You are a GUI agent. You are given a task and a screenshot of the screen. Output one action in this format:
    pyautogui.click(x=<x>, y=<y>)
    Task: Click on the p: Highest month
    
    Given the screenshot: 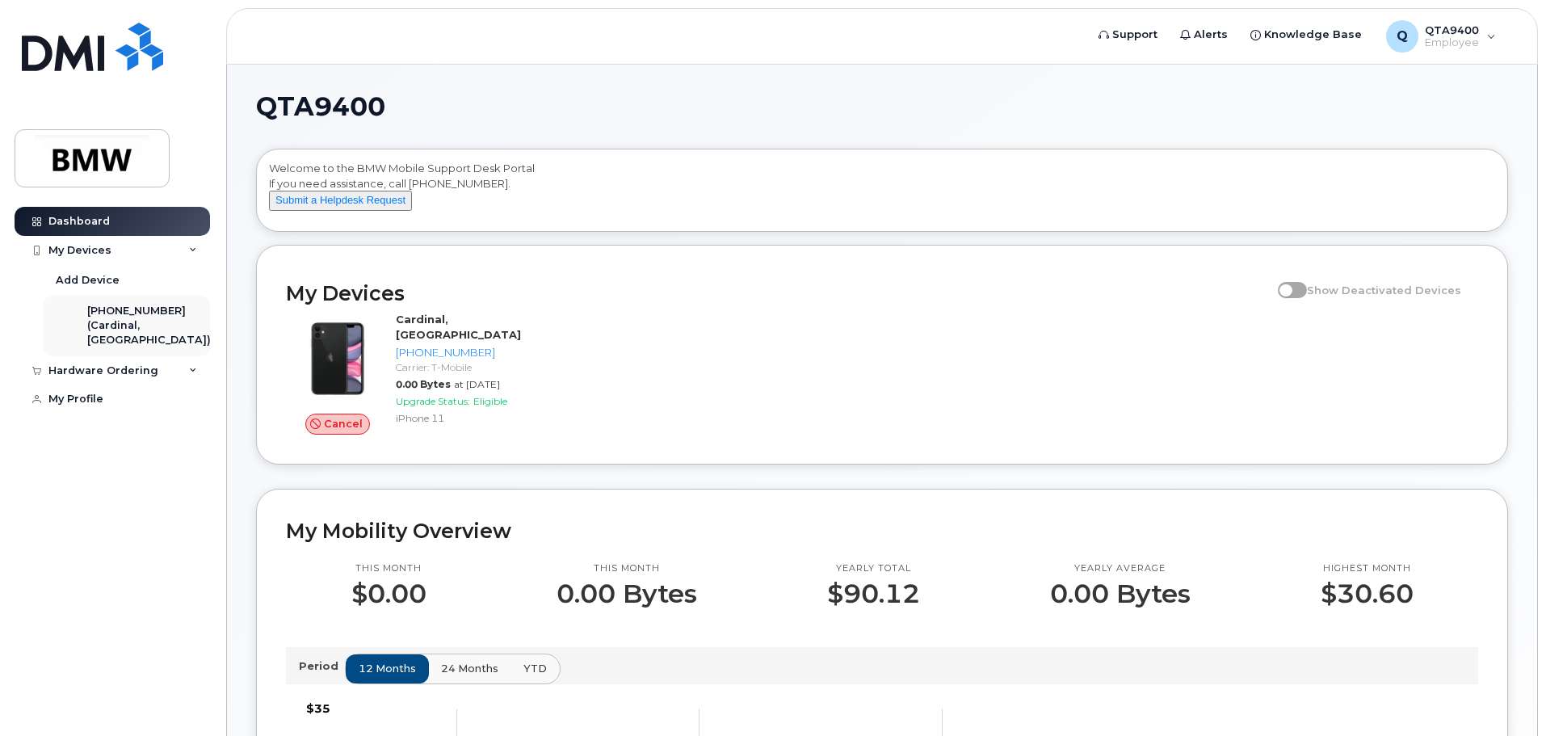 What is the action you would take?
    pyautogui.click(x=1367, y=569)
    